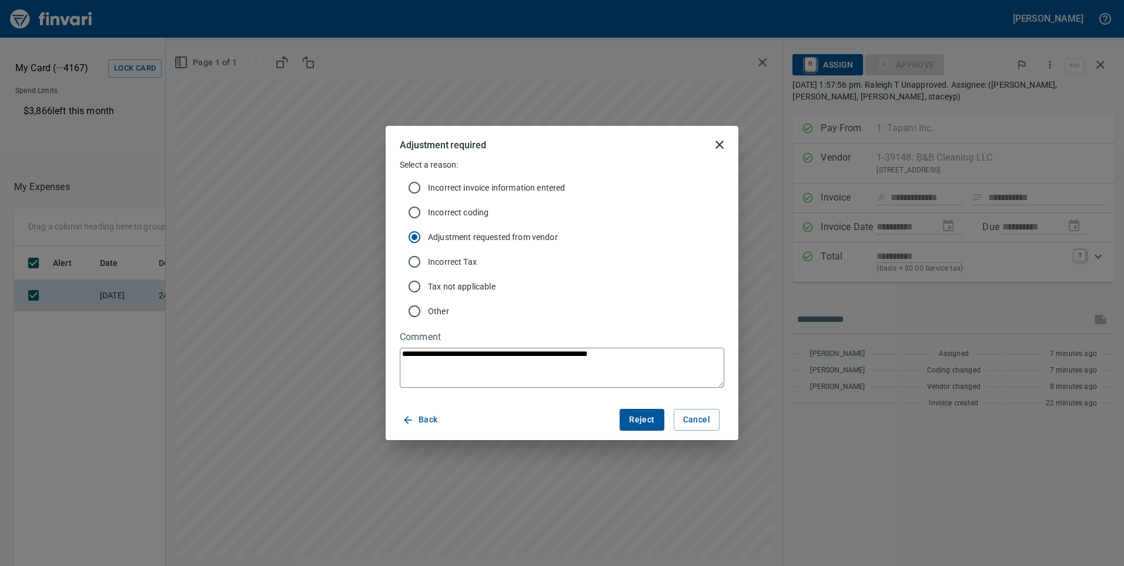 Image resolution: width=1124 pixels, height=566 pixels. I want to click on div: Adjustment requested from vendor, so click(562, 237).